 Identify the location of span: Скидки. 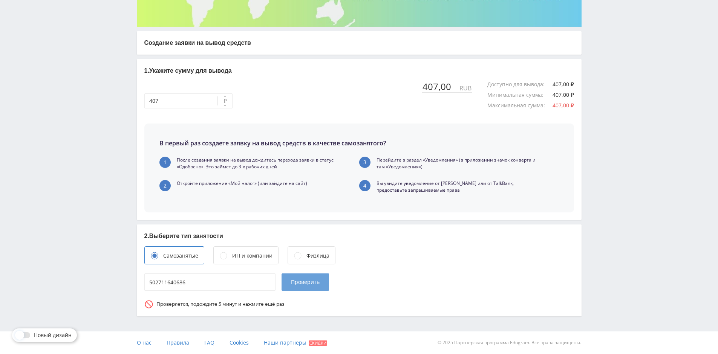
(318, 343).